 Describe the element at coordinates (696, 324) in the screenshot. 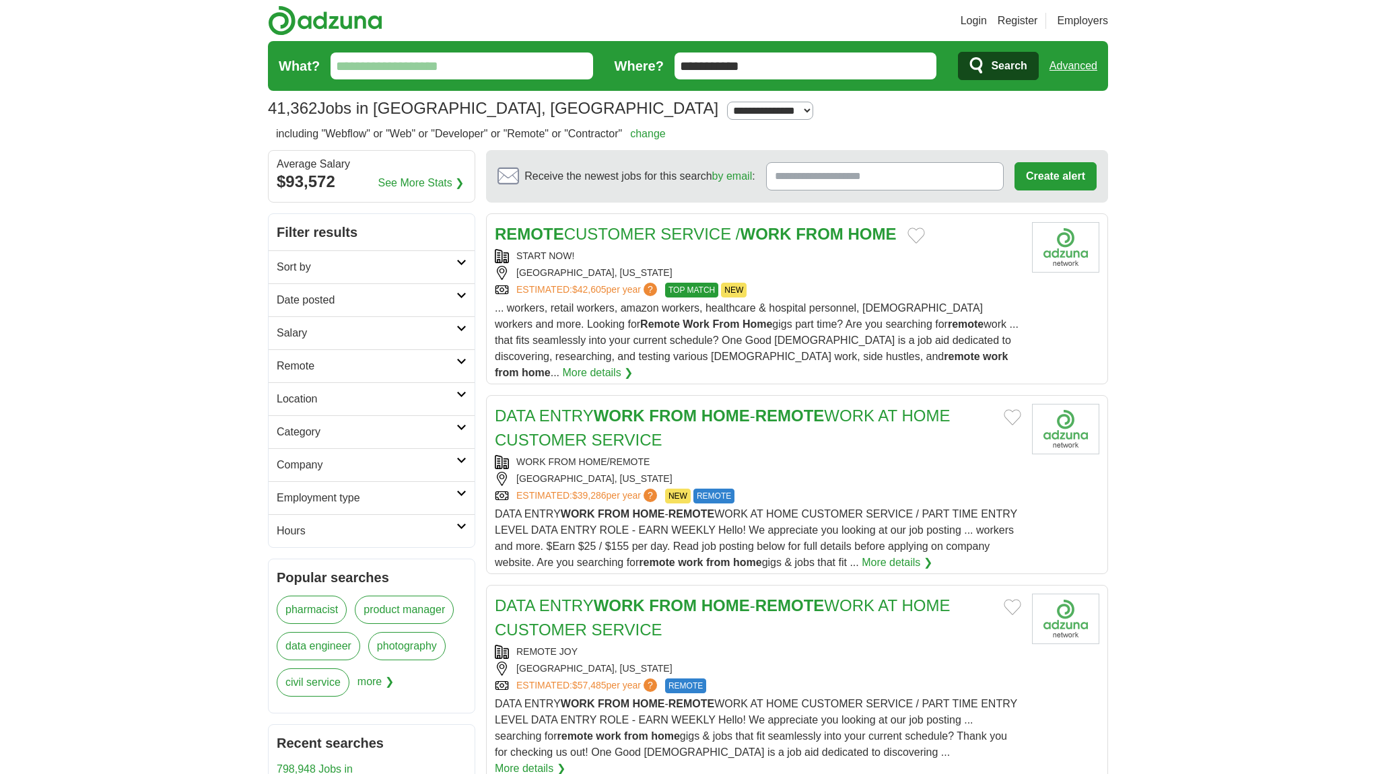

I see `strong: Work` at that location.